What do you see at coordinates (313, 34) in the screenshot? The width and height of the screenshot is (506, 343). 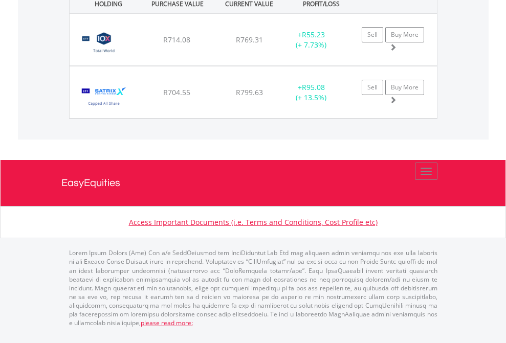 I see `span: R55.23` at bounding box center [313, 34].